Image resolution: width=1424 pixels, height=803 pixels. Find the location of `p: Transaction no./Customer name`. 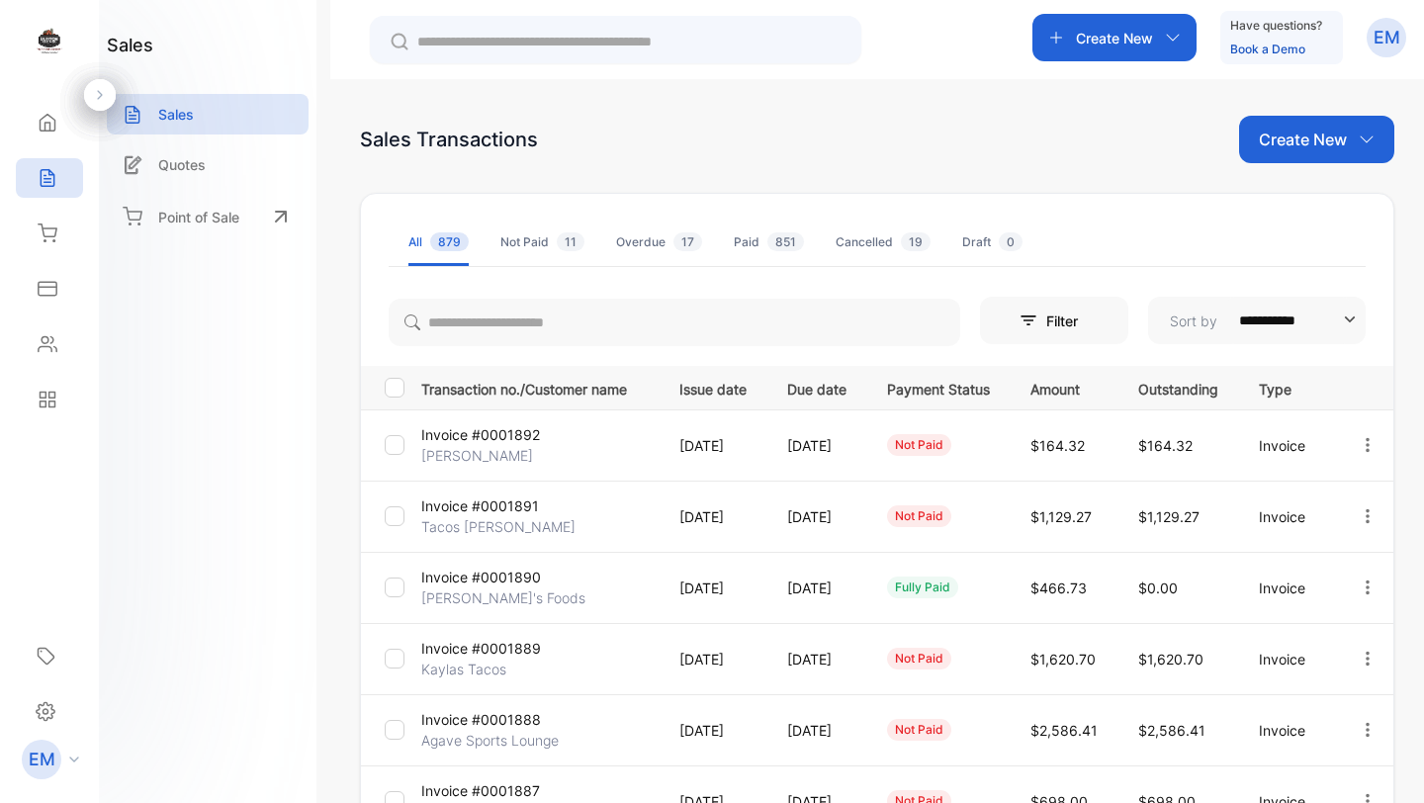

p: Transaction no./Customer name is located at coordinates (538, 387).